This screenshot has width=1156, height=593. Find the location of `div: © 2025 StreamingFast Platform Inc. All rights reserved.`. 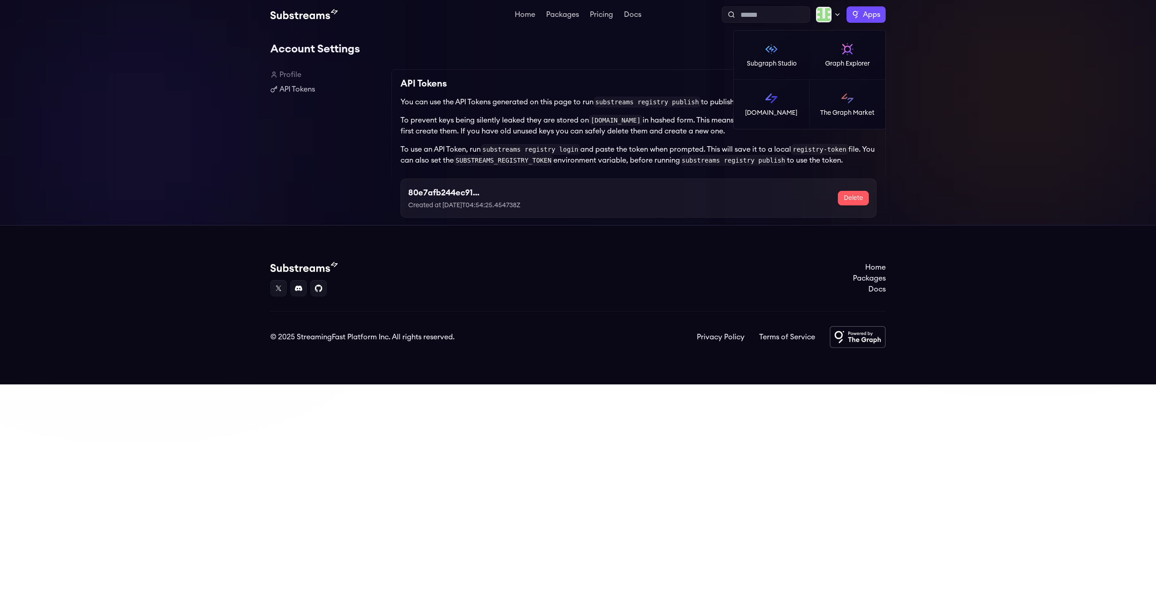

div: © 2025 StreamingFast Platform Inc. All rights reserved. is located at coordinates (362, 337).